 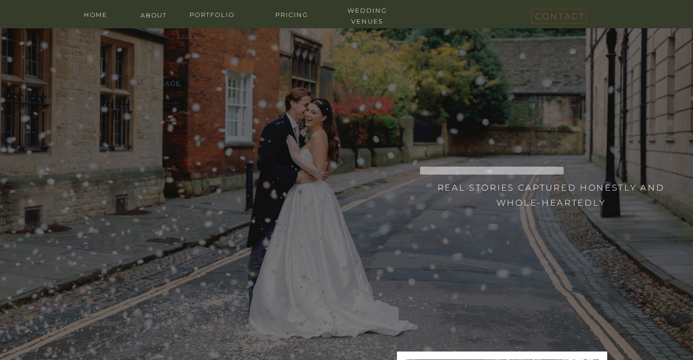 I want to click on nav: contact, so click(x=559, y=14).